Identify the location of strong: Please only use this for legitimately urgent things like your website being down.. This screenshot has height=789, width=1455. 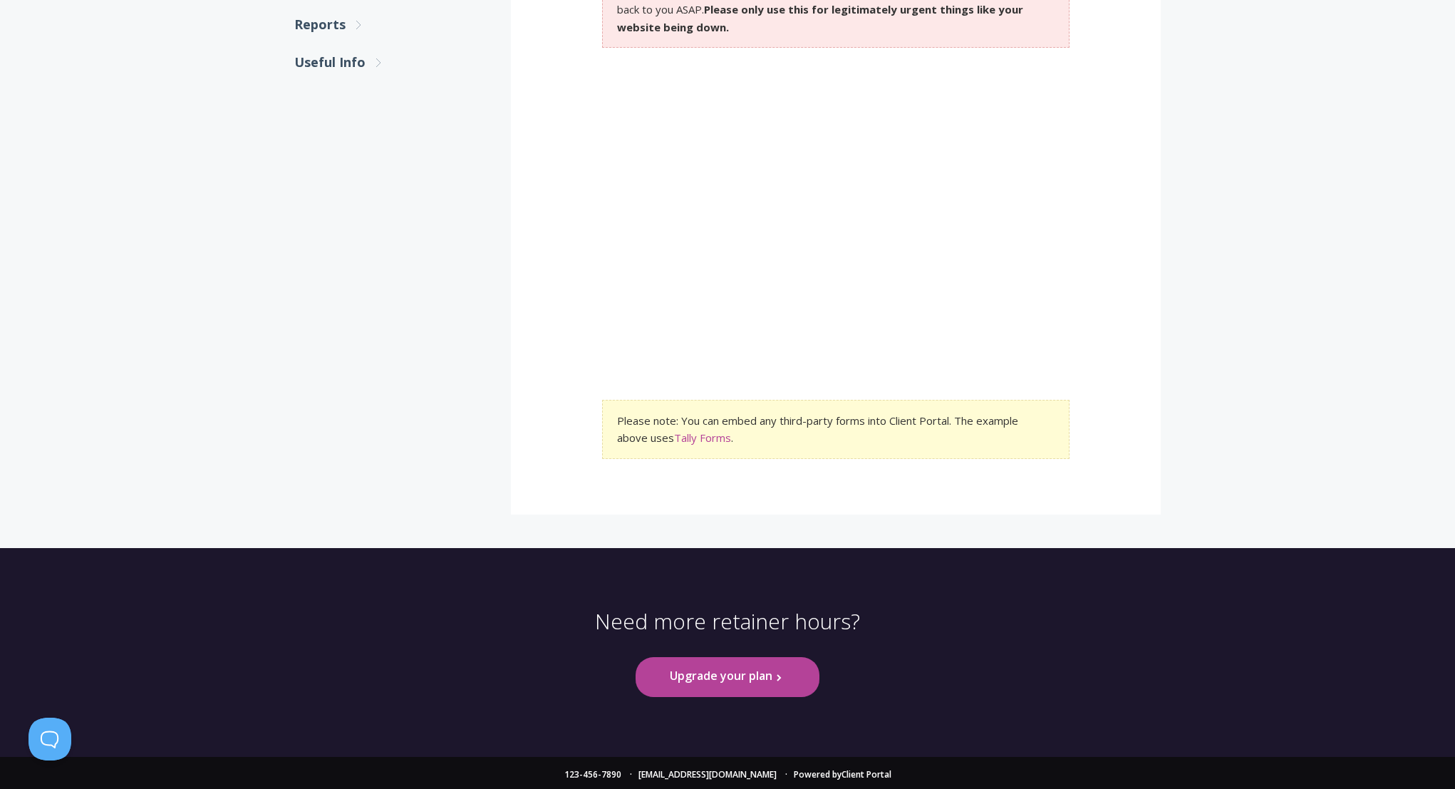
(820, 18).